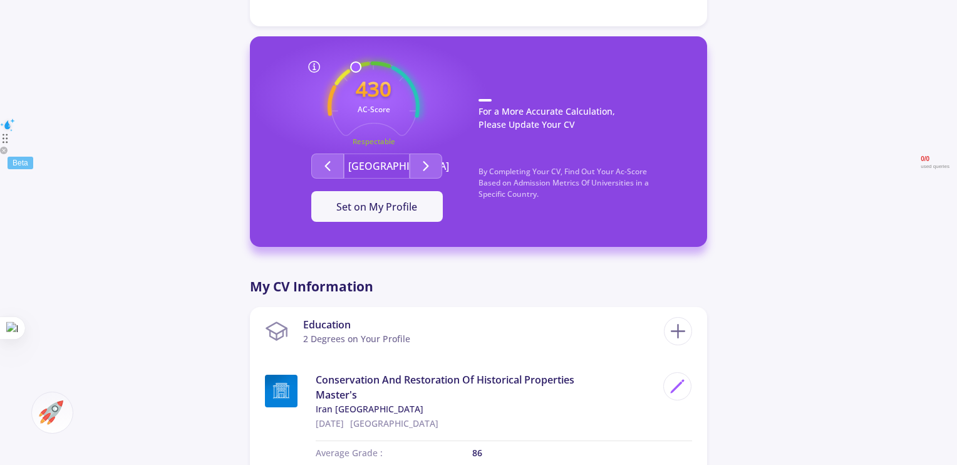  Describe the element at coordinates (394, 452) in the screenshot. I see `p: Average Grade :` at that location.